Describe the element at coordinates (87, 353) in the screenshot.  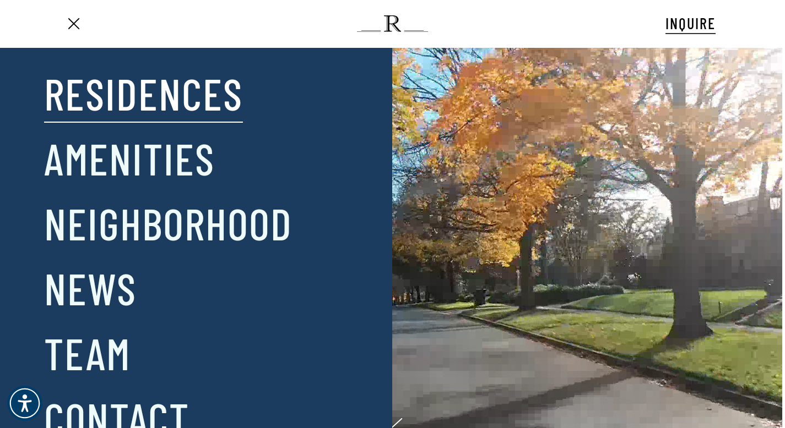
I see `a: Team` at that location.